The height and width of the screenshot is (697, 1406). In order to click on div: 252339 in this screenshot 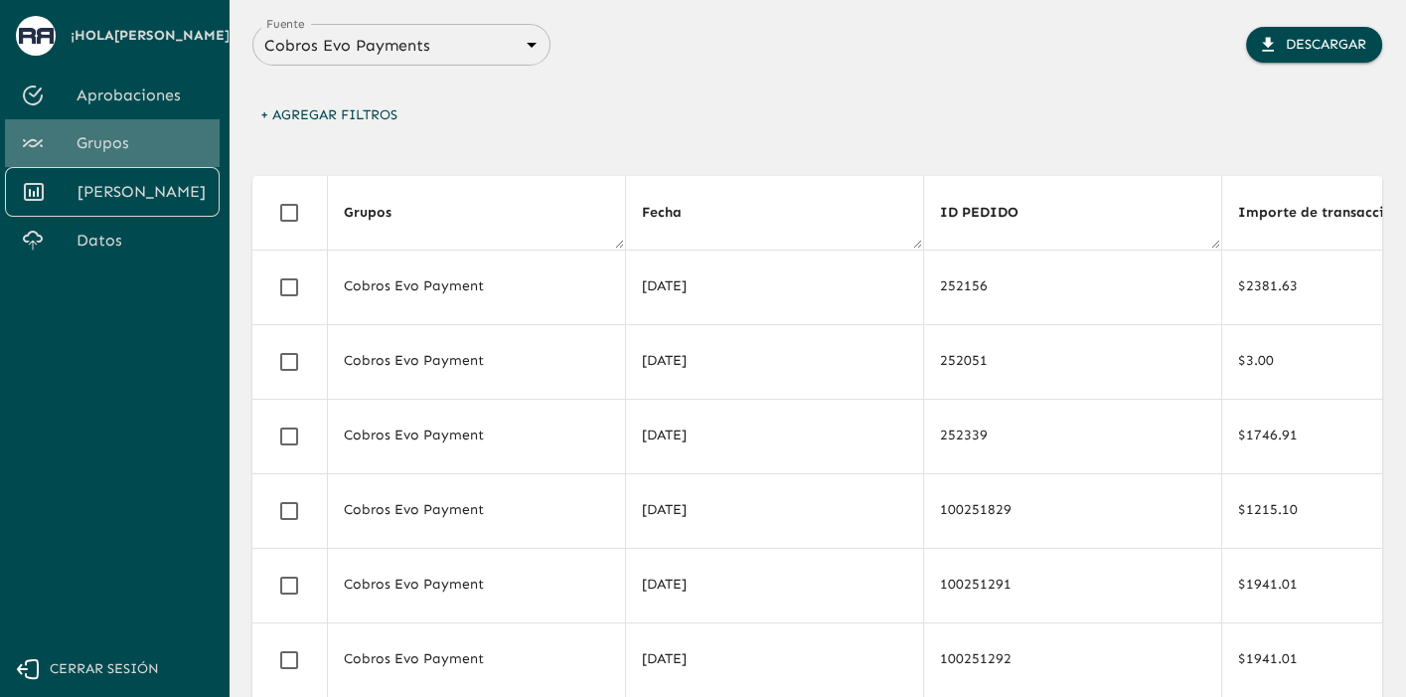, I will do `click(1072, 435)`.